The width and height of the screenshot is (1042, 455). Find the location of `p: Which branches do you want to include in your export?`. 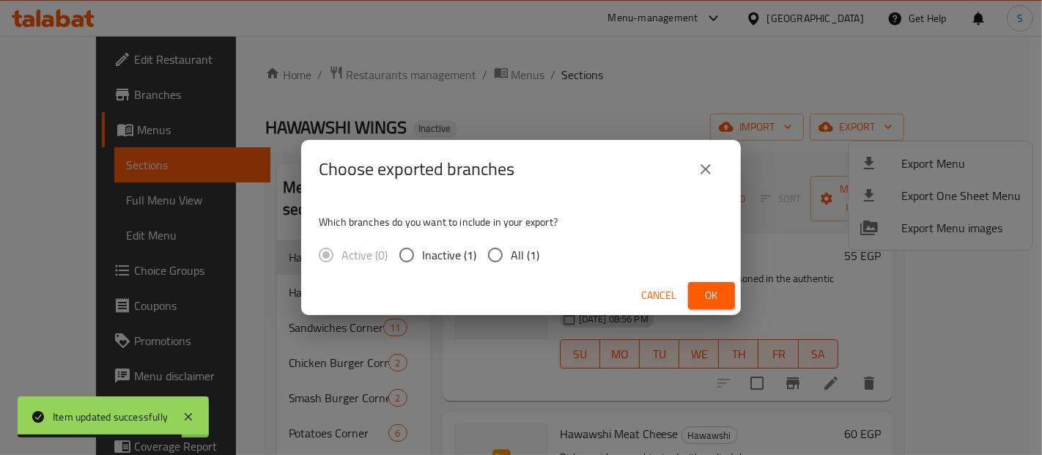

p: Which branches do you want to include in your export? is located at coordinates (521, 222).